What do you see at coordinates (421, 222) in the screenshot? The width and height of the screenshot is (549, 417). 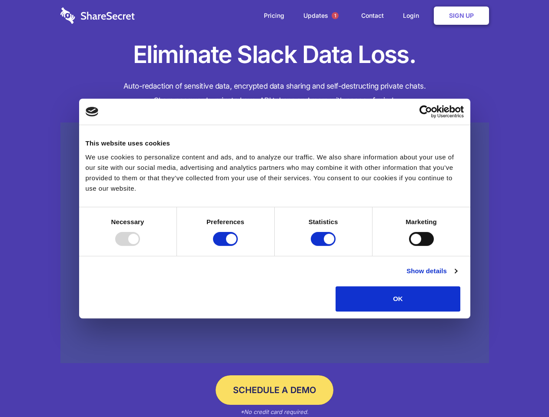 I see `strong: Marketing` at bounding box center [421, 222].